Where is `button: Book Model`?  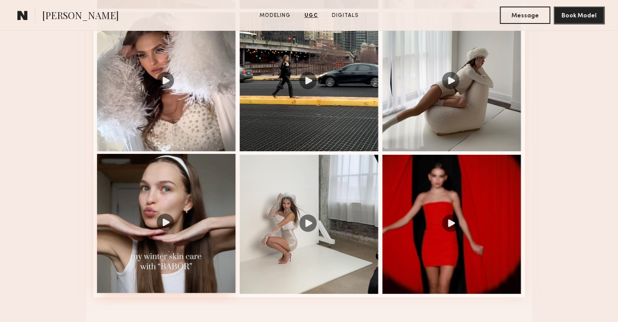
button: Book Model is located at coordinates (579, 15).